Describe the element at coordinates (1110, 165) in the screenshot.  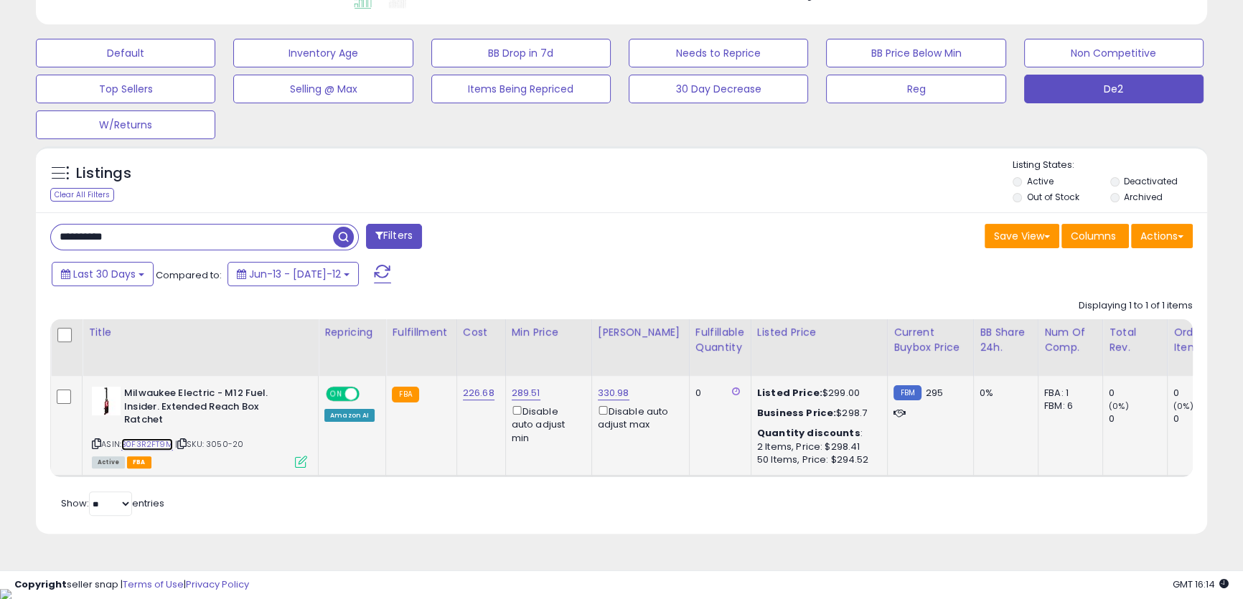
I see `p: Listing States:` at that location.